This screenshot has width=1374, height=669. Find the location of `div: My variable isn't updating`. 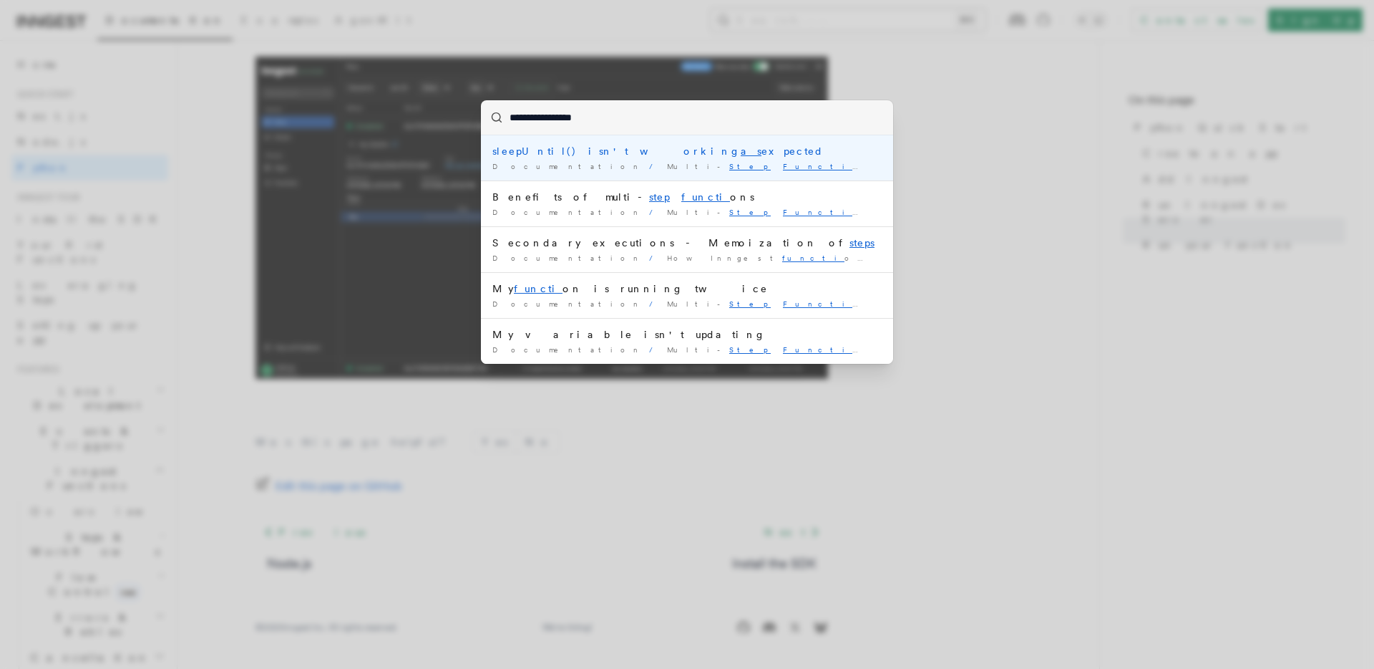

div: My variable isn't updating is located at coordinates (687, 334).